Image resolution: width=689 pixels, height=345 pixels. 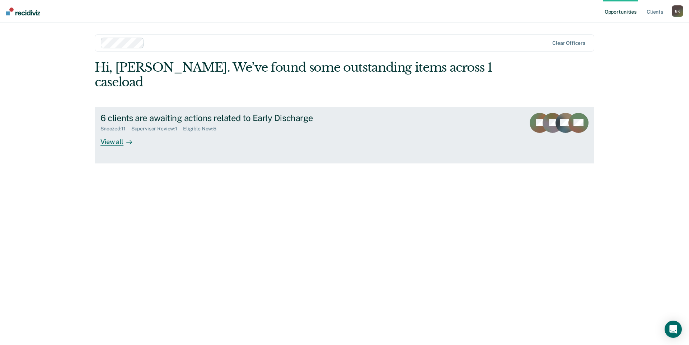 I want to click on div: 6 clients are awaiting actions related to Early Discharge, so click(x=226, y=118).